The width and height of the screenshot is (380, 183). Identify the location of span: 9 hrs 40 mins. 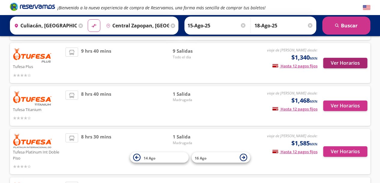
(96, 63).